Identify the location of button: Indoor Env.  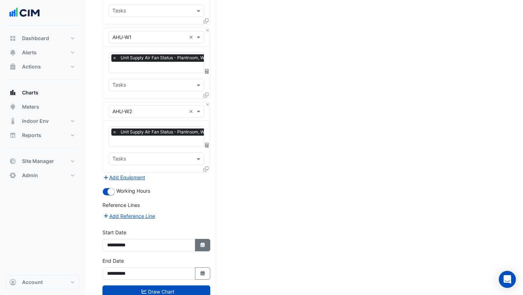
(43, 121).